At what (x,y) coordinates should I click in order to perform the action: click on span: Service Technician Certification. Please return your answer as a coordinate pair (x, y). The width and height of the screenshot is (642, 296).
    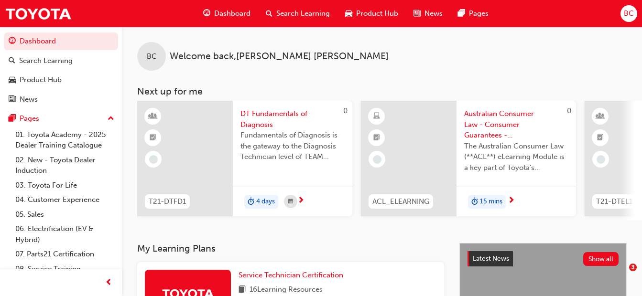
    Looking at the image, I should click on (291, 275).